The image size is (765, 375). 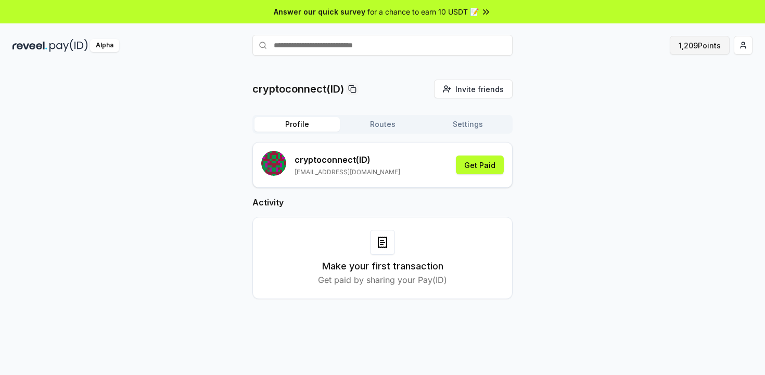 What do you see at coordinates (479, 89) in the screenshot?
I see `span: Invite friends` at bounding box center [479, 89].